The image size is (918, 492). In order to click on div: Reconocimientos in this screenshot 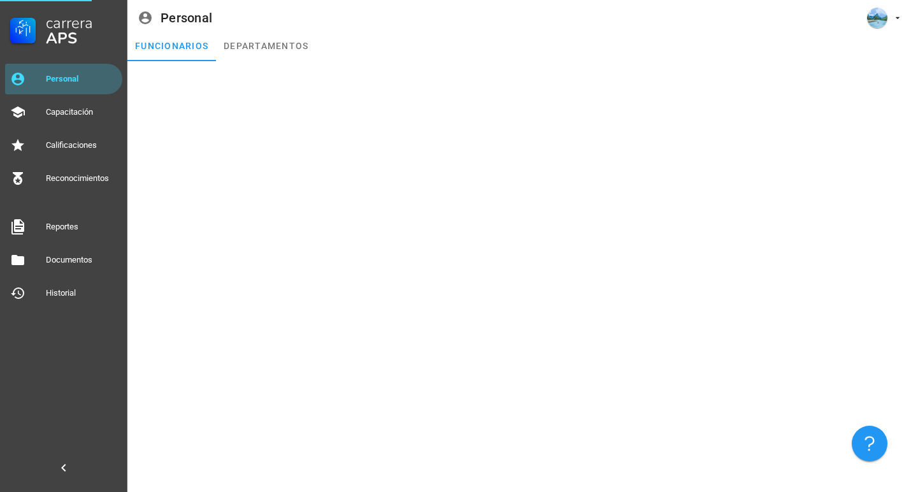, I will do `click(82, 178)`.